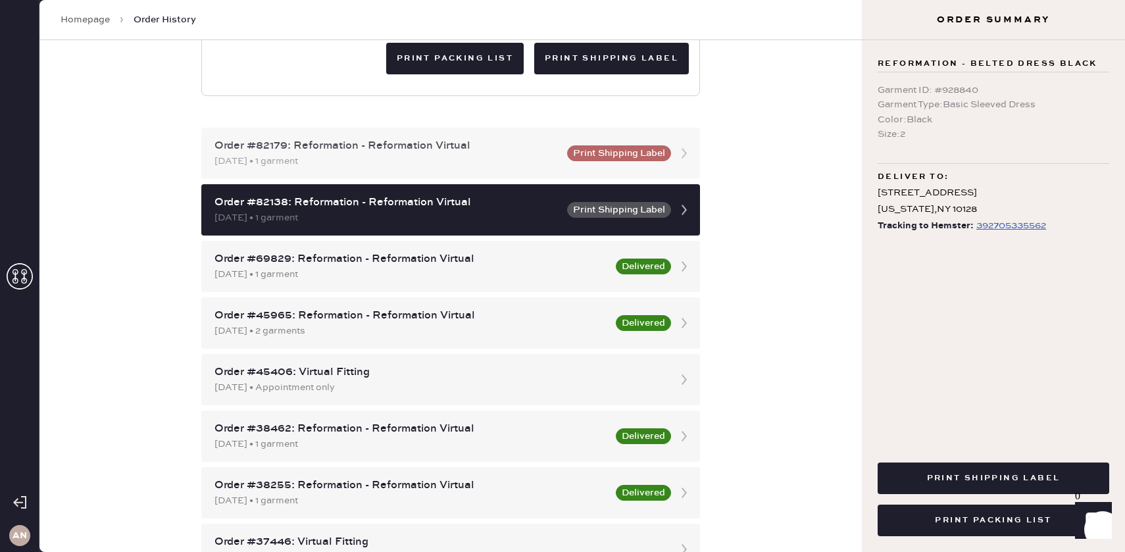 The width and height of the screenshot is (1125, 552). I want to click on span: Tracking to Hemster:, so click(926, 226).